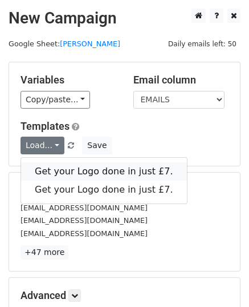 The height and width of the screenshot is (307, 249). Describe the element at coordinates (182, 80) in the screenshot. I see `h5: Email column` at that location.